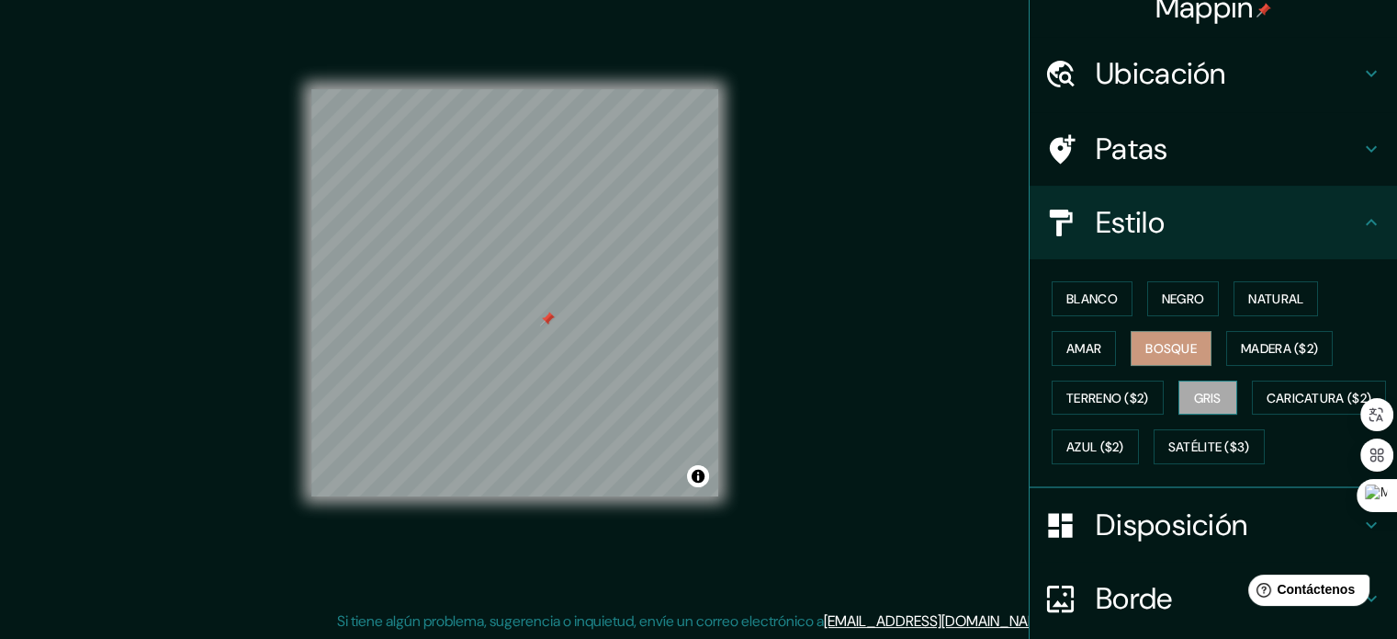  Describe the element at coordinates (581, 620) in the screenshot. I see `font: Si tiene algún problema, sugerencia o inquietud, envíe un correo electrónico a` at that location.